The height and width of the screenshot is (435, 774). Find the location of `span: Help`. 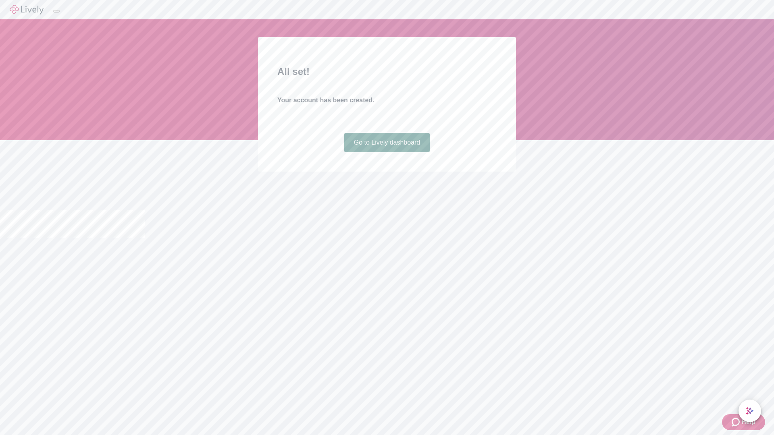

span: Help is located at coordinates (748, 423).